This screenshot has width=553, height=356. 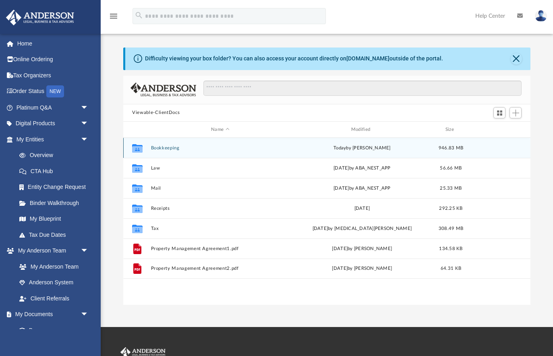 What do you see at coordinates (517, 59) in the screenshot?
I see `button: Close` at bounding box center [517, 59].